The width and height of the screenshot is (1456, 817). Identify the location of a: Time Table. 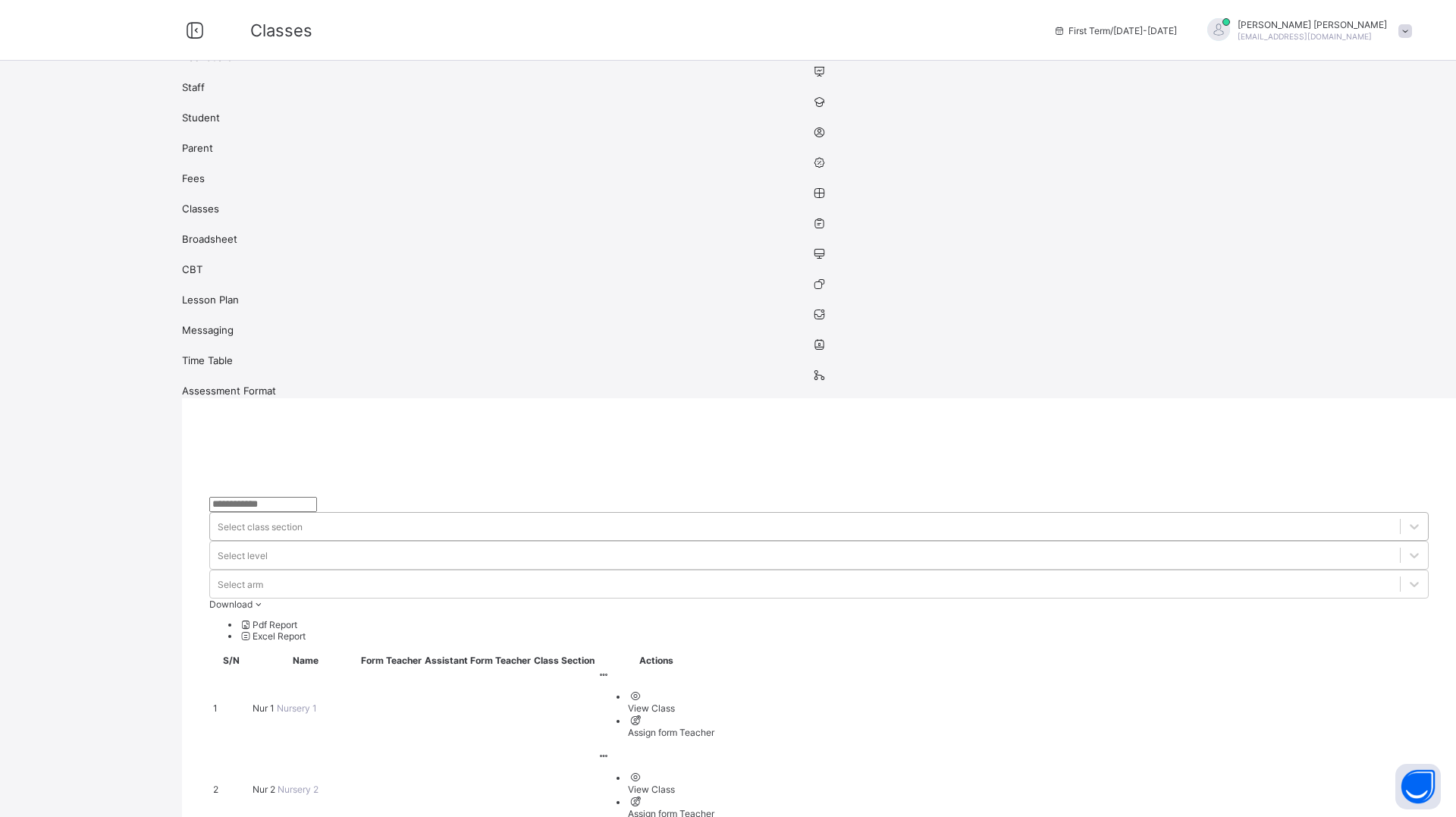
(819, 352).